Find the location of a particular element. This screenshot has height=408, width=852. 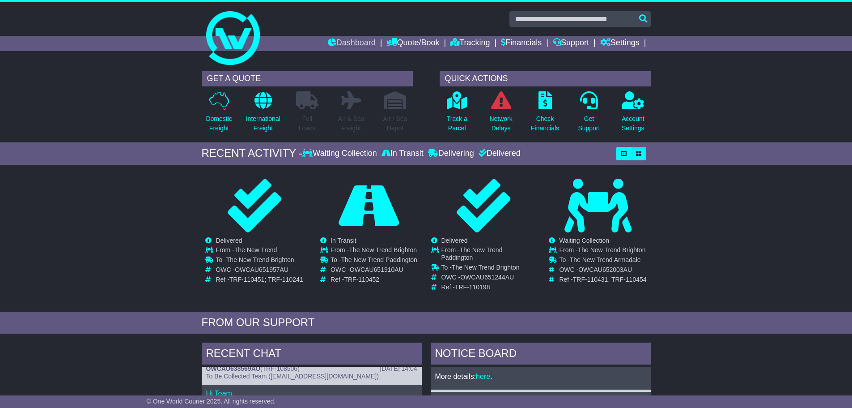

div: RECENT ACTIVITY - is located at coordinates (252, 153).